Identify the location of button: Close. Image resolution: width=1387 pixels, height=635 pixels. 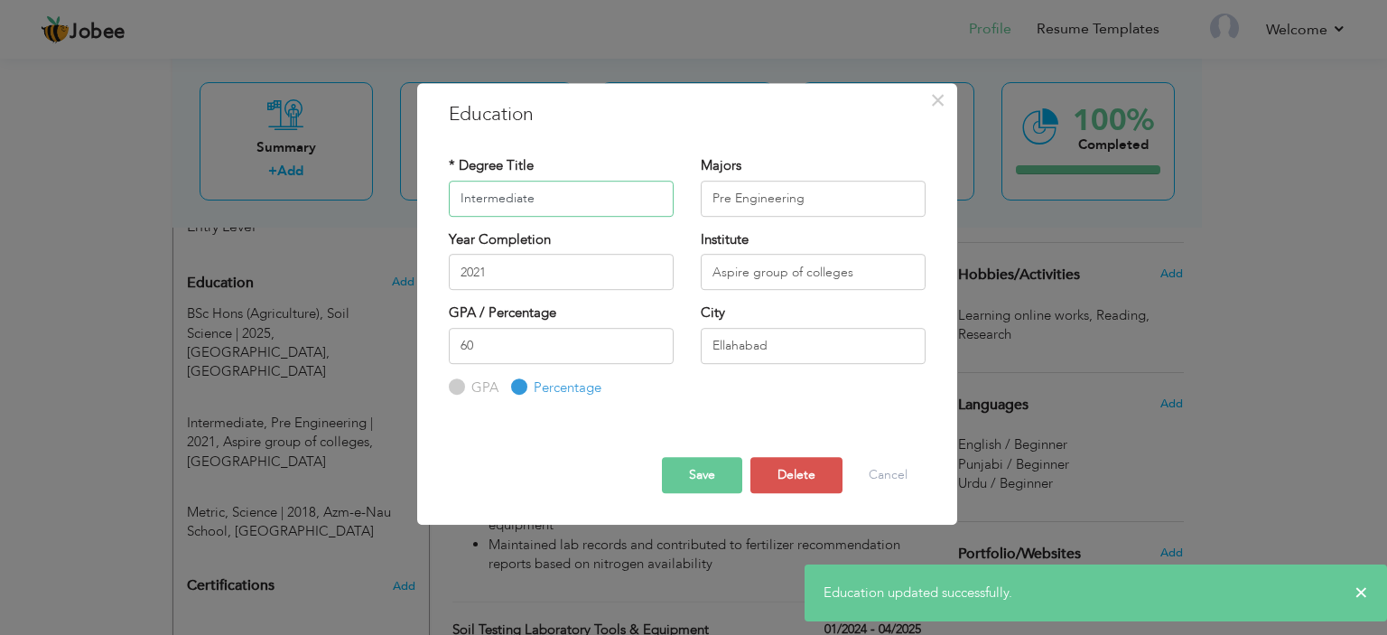
(938, 100).